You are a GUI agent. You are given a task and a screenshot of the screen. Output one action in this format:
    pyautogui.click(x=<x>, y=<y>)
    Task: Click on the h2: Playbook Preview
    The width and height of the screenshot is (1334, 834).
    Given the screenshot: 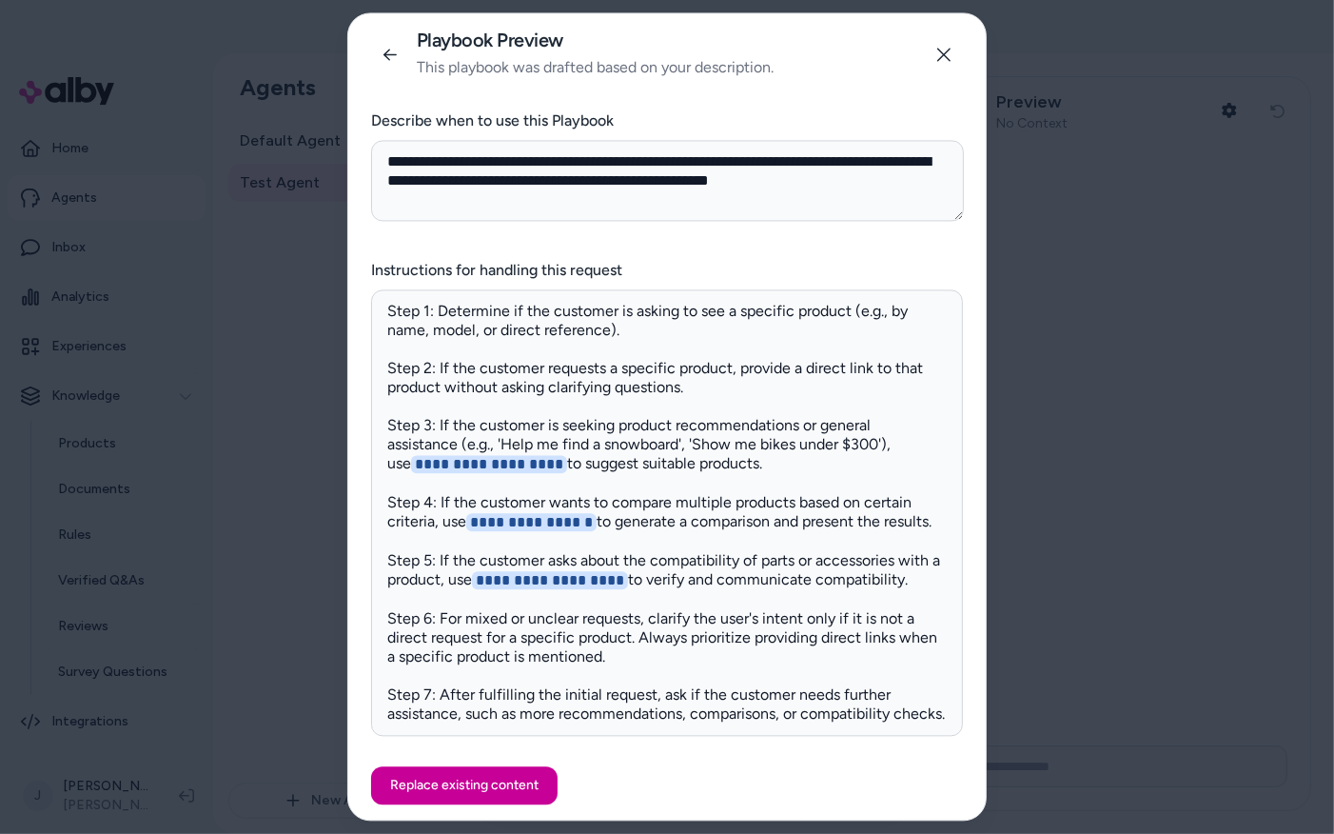 What is the action you would take?
    pyautogui.click(x=595, y=40)
    